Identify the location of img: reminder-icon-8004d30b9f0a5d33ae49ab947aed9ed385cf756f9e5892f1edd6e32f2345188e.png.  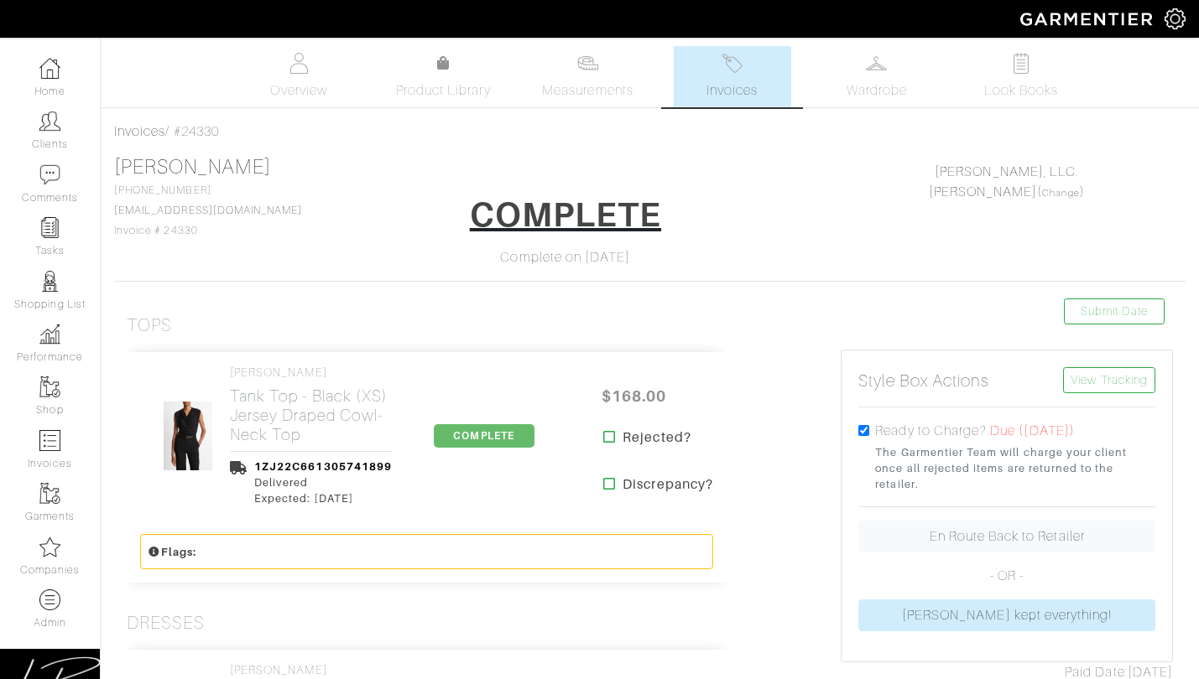
(49, 227).